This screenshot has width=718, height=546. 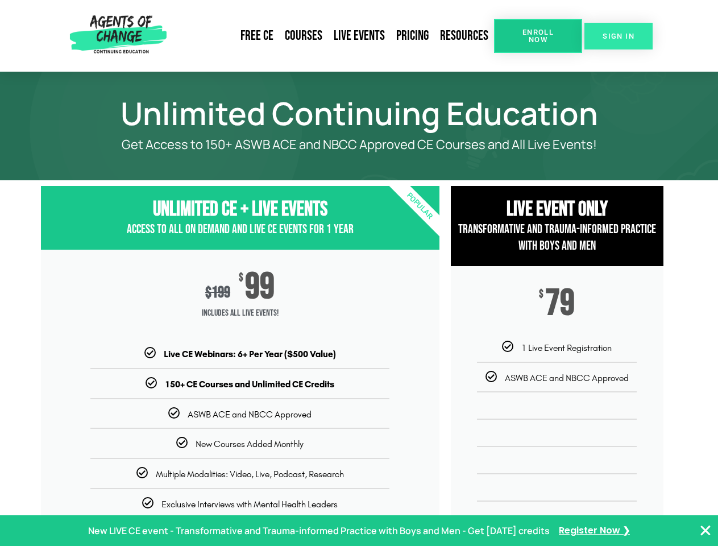 What do you see at coordinates (359, 144) in the screenshot?
I see `p: Get Access to 150+ ASWB ACE and NBCC Approved CE Courses and All Live Events!` at bounding box center [359, 144].